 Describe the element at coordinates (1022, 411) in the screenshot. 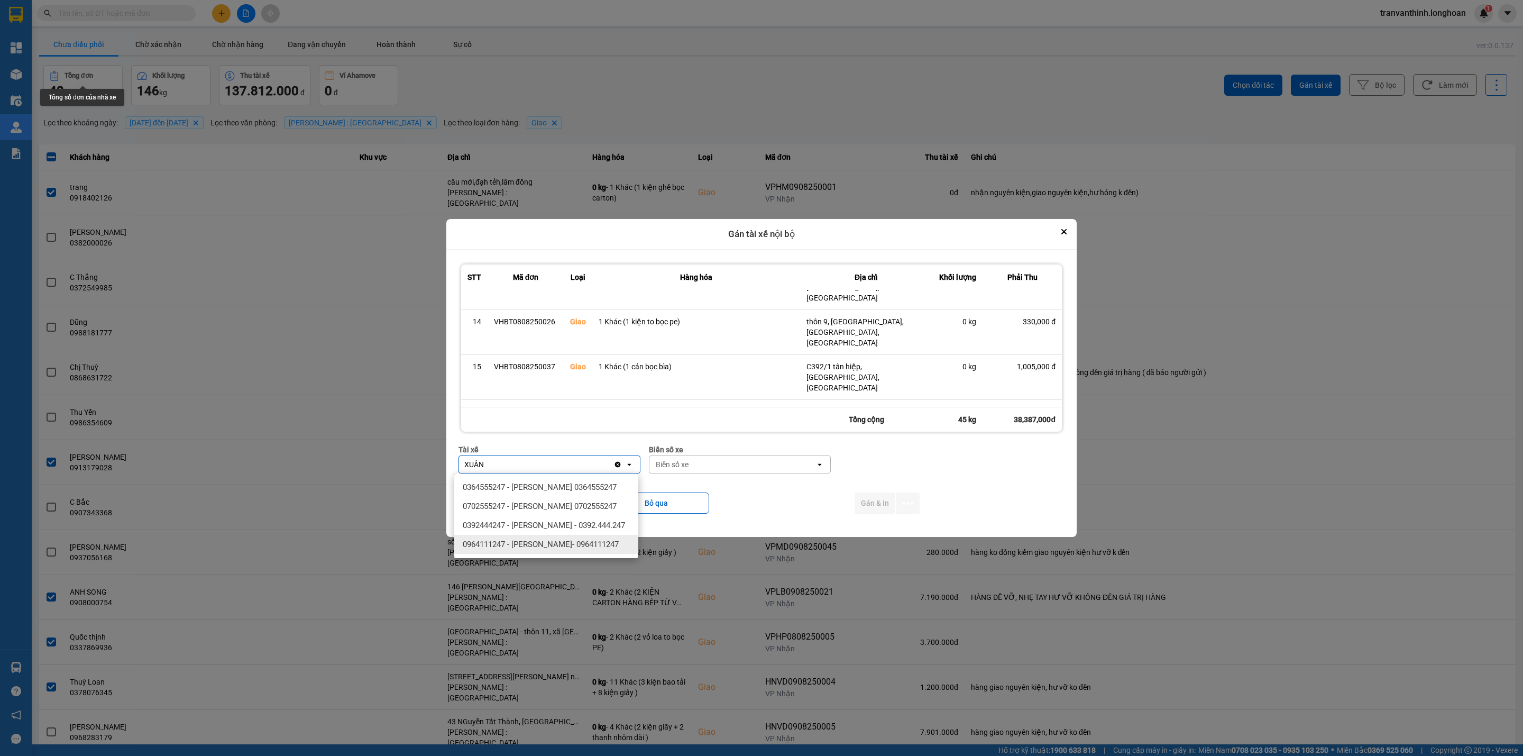

I see `div: 547,000 đ` at that location.